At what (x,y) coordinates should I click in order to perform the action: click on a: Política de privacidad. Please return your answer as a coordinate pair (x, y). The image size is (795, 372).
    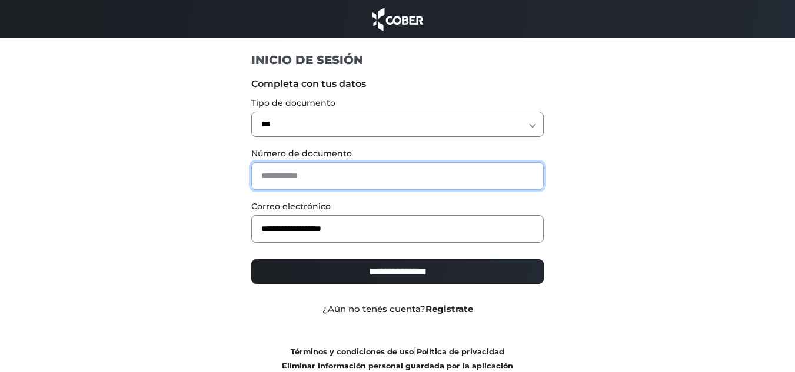
    Looking at the image, I should click on (460, 352).